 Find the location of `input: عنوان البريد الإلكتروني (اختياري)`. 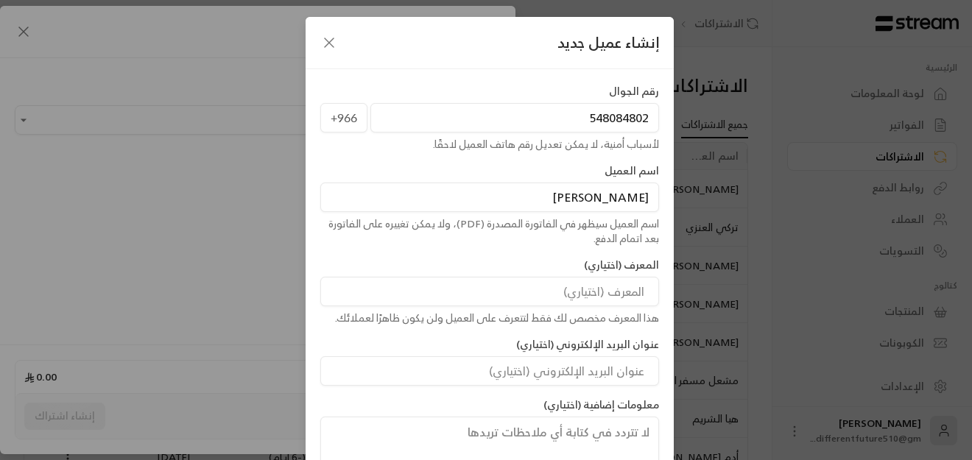

input: عنوان البريد الإلكتروني (اختياري) is located at coordinates (490, 371).